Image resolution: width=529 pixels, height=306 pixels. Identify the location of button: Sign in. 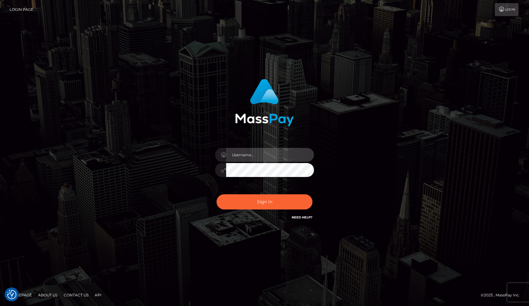
(264, 202).